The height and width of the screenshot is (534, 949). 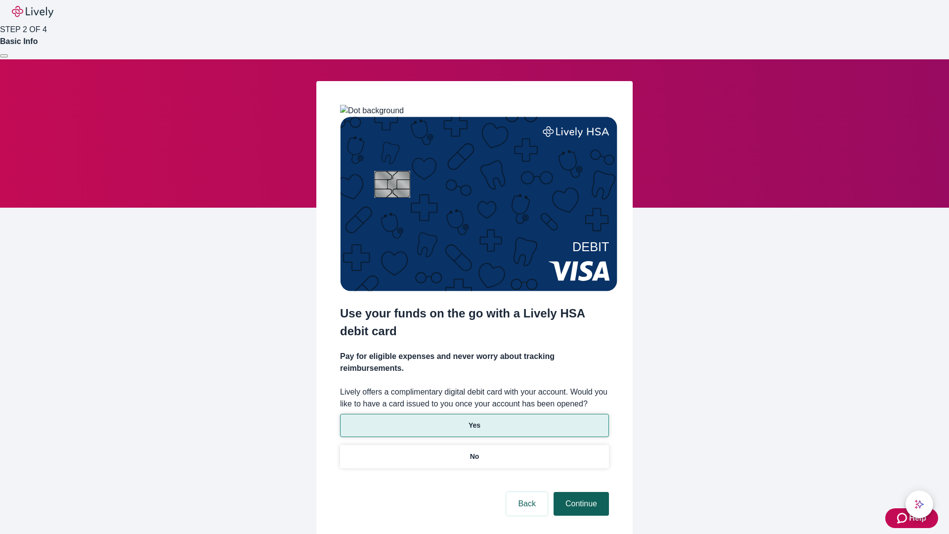 What do you see at coordinates (919, 504) in the screenshot?
I see `svg: Lively AI Assistant` at bounding box center [919, 504].